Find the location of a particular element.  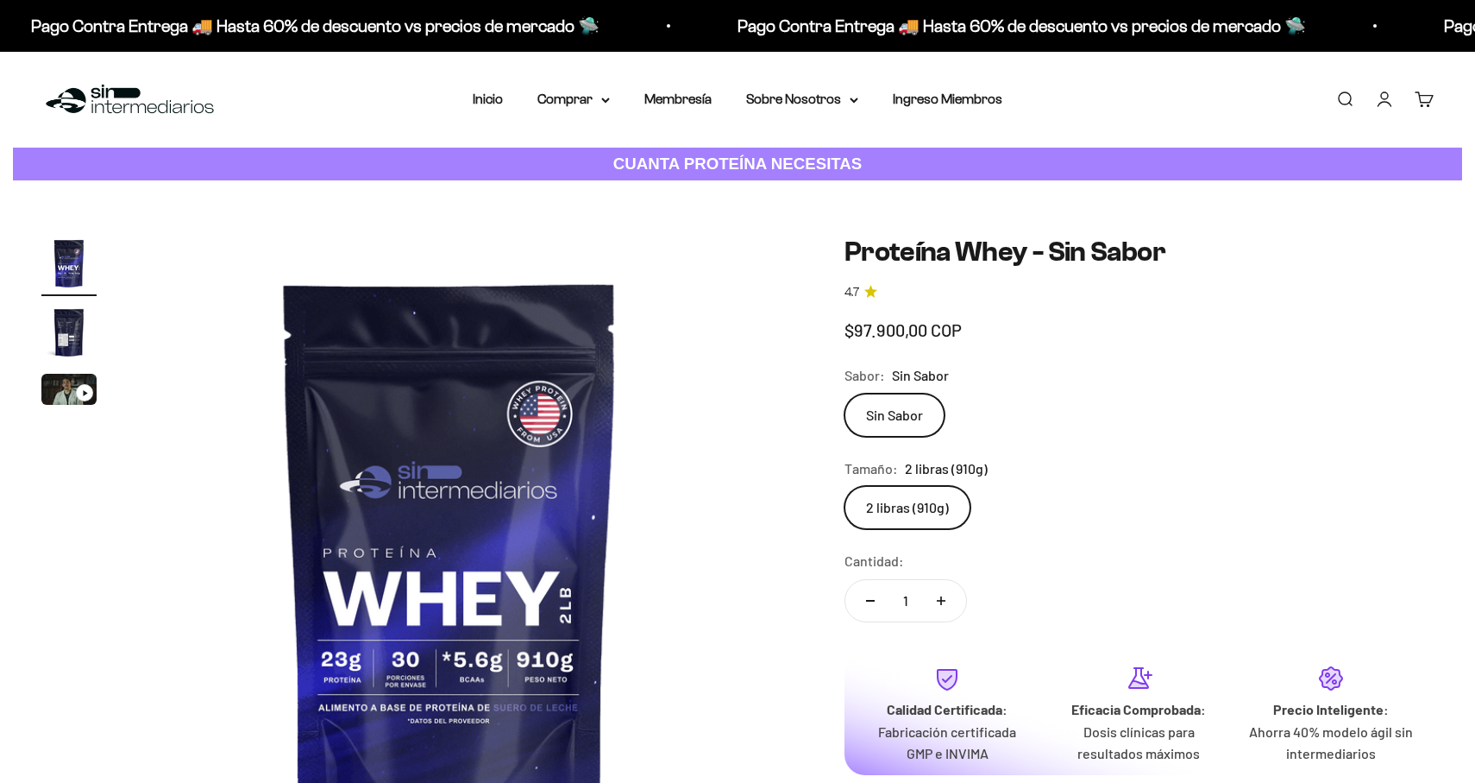

span: 2 libras (910g) is located at coordinates (946, 468).